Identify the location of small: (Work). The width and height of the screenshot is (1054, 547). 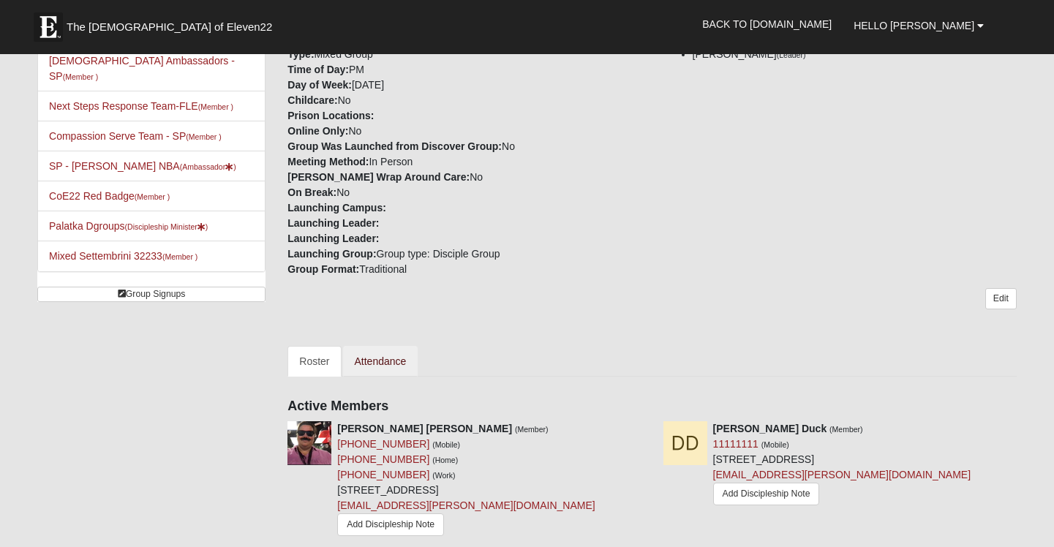
(443, 475).